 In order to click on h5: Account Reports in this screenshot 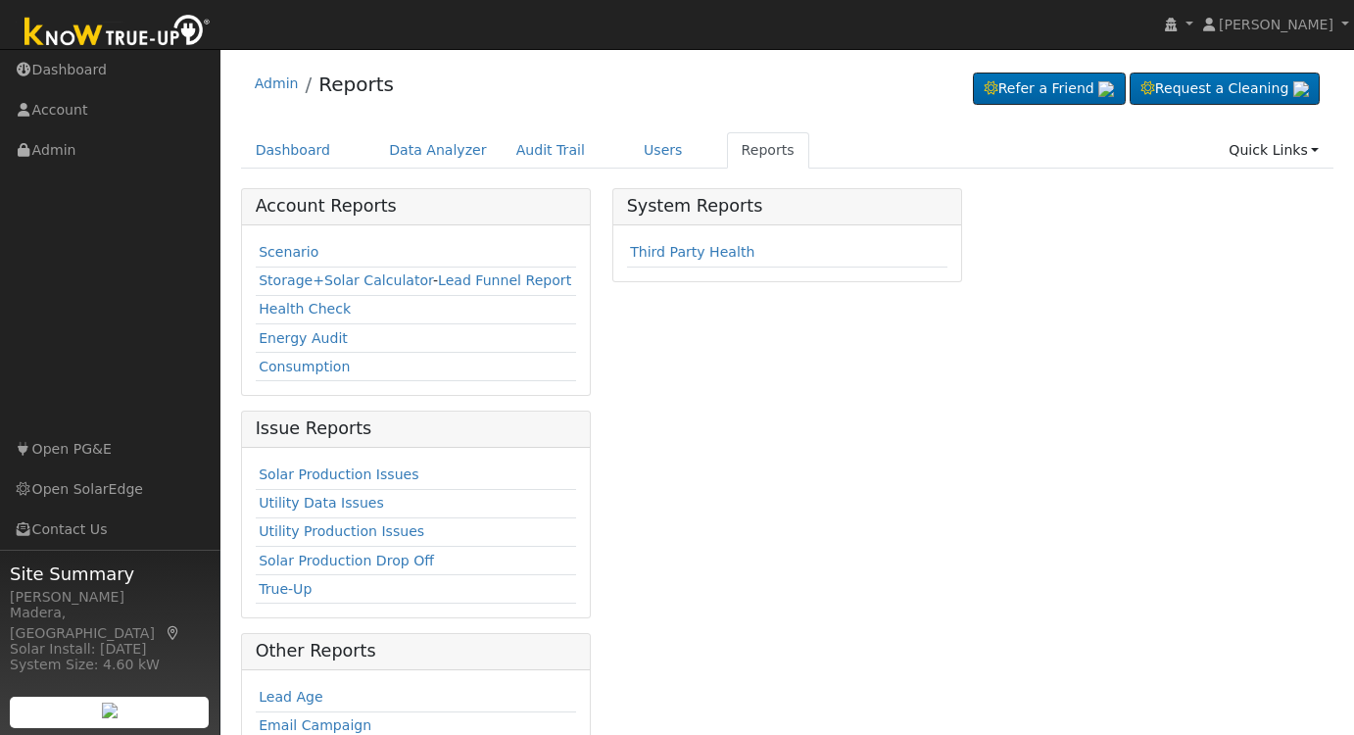, I will do `click(416, 206)`.